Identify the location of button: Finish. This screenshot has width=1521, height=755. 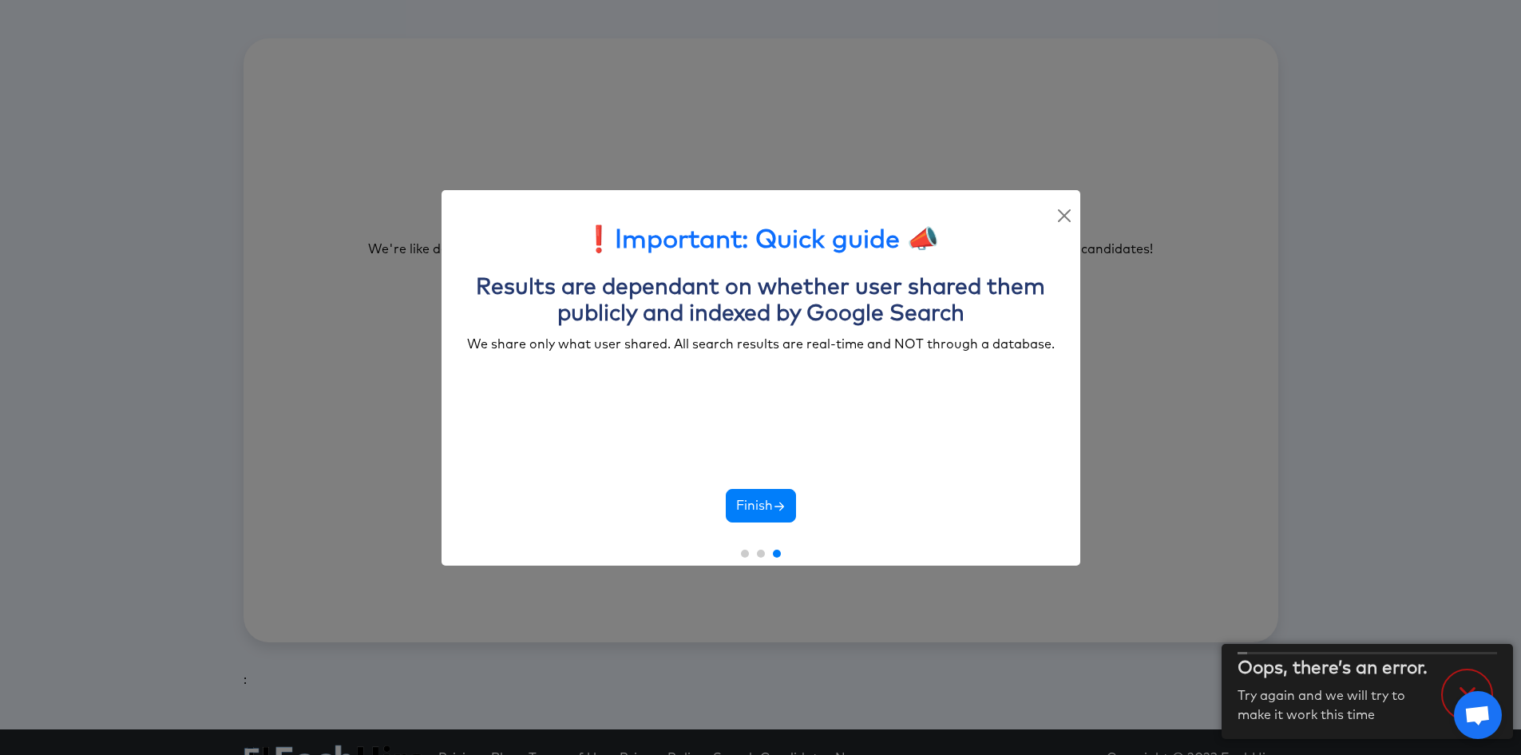
(761, 505).